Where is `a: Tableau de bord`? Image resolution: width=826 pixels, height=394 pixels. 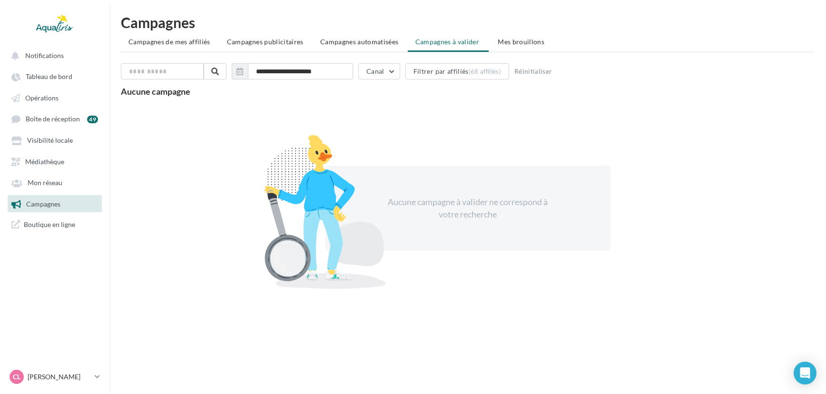 a: Tableau de bord is located at coordinates (55, 76).